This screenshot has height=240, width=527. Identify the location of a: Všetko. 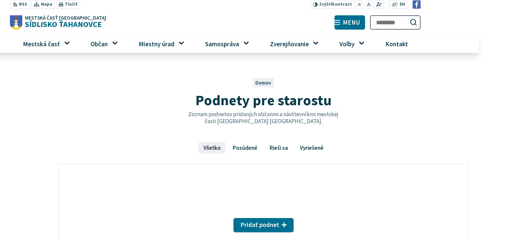
(212, 148).